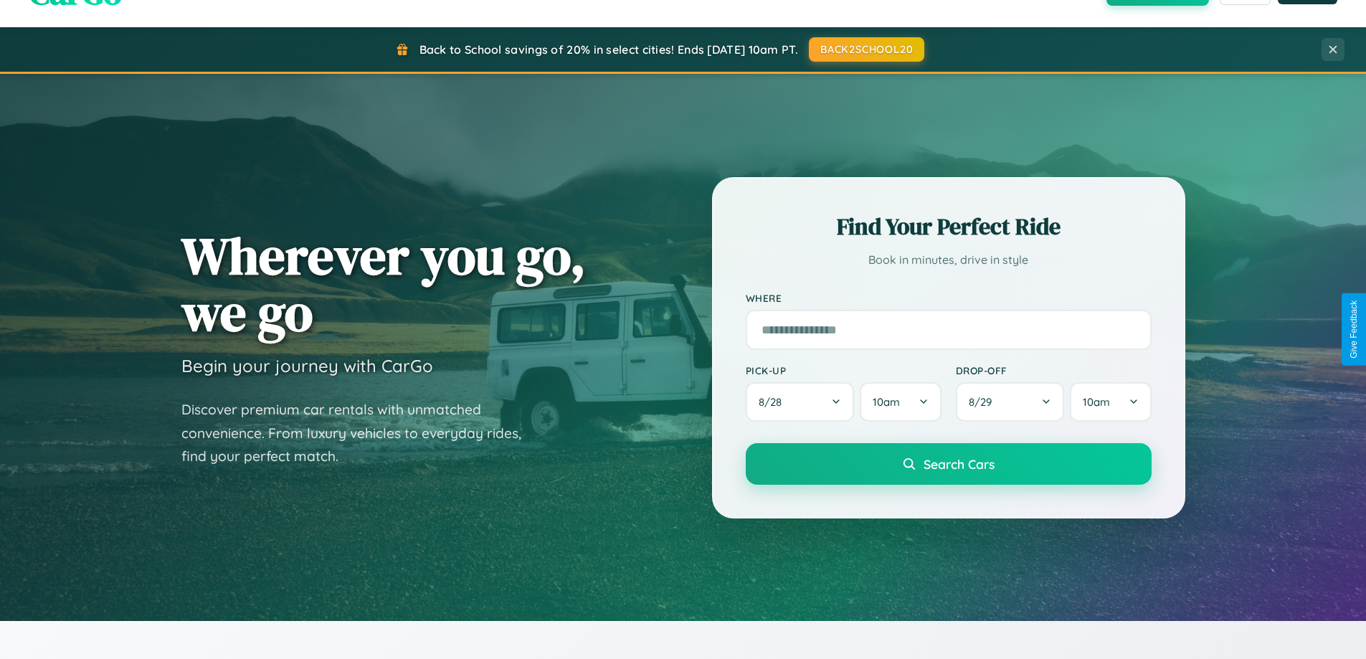 This screenshot has width=1366, height=659. What do you see at coordinates (384, 284) in the screenshot?
I see `h1: Wherever you go, we go` at bounding box center [384, 284].